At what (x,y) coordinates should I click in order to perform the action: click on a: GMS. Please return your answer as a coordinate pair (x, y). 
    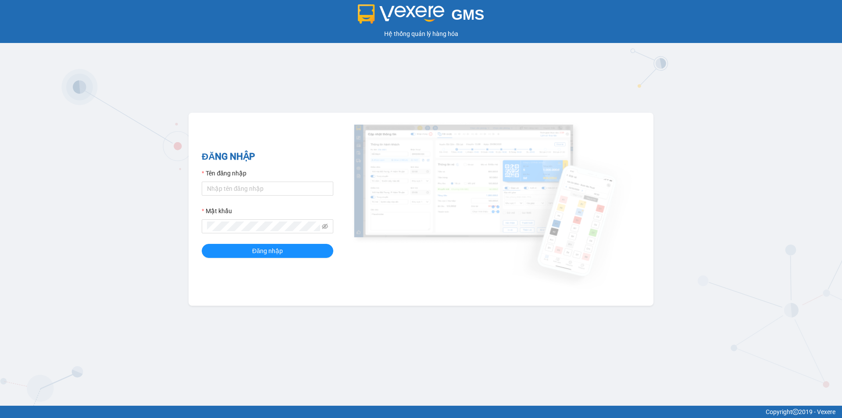
    Looking at the image, I should click on (421, 17).